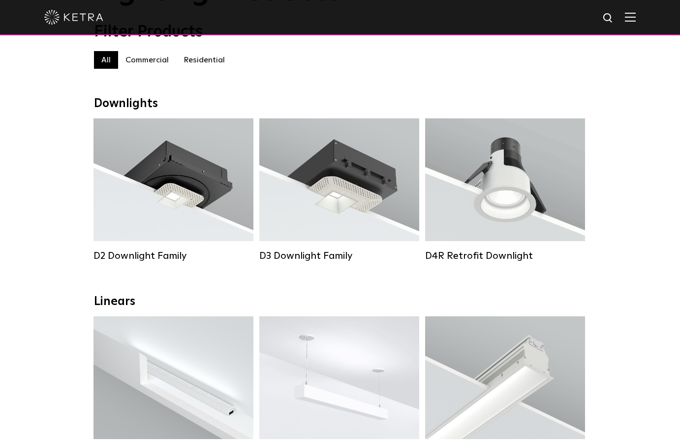 The height and width of the screenshot is (445, 680). Describe the element at coordinates (147, 60) in the screenshot. I see `label: Commercial` at that location.